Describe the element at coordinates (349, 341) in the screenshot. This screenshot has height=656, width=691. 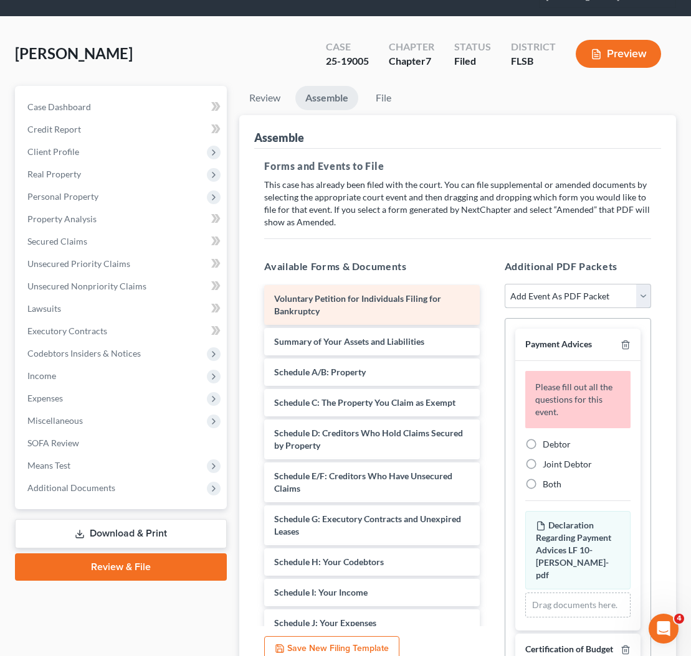
I see `span: Summary of Your Assets and Liabilities` at that location.